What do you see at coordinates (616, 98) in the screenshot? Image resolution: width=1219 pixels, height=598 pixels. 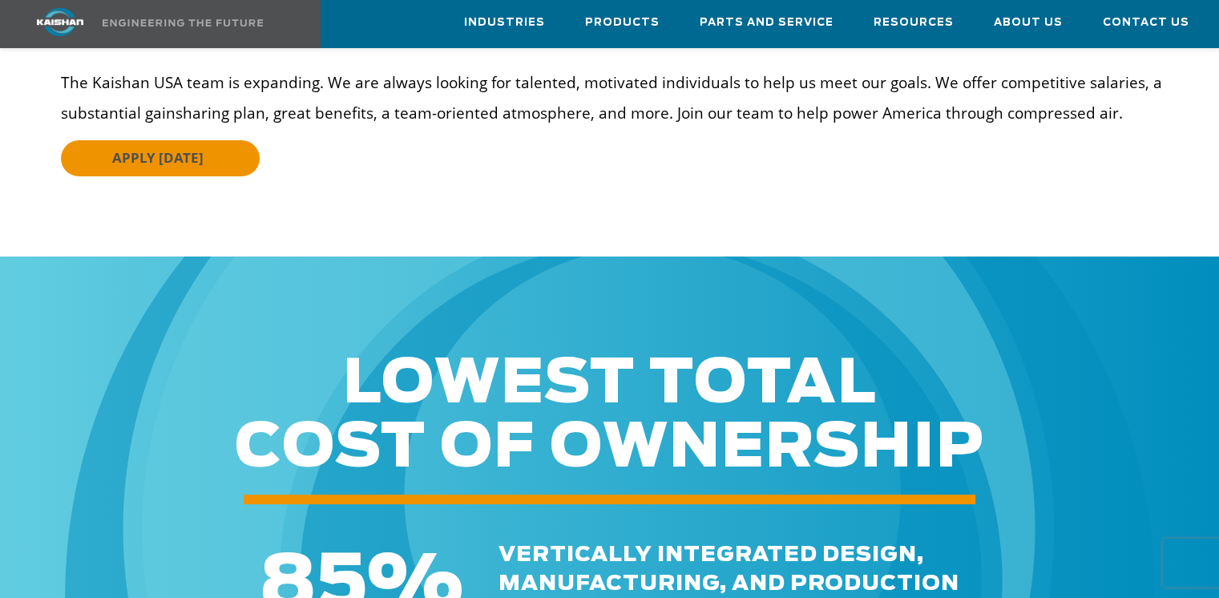 I see `p: The Kaishan USA team is expanding. We are always looking for talented, motivated individuals to h...` at bounding box center [616, 98].